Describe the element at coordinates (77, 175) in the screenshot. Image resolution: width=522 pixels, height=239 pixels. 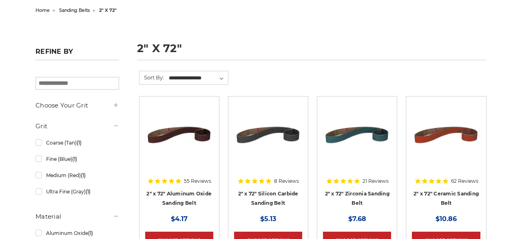
I see `a: Medium (Red)` at that location.